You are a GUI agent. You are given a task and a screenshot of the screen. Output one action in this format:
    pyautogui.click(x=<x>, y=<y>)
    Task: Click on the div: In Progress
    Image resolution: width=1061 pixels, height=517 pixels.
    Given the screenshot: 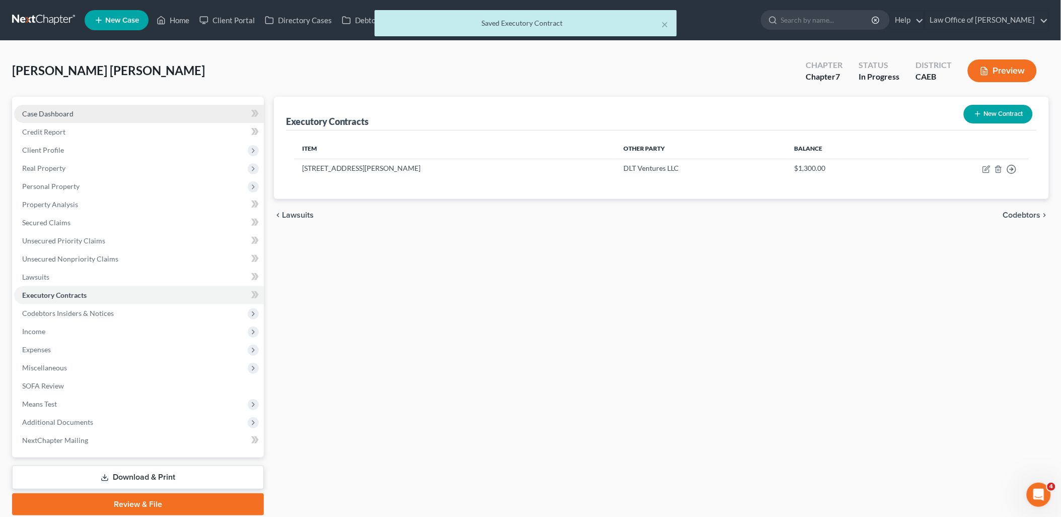 What is the action you would take?
    pyautogui.click(x=879, y=77)
    